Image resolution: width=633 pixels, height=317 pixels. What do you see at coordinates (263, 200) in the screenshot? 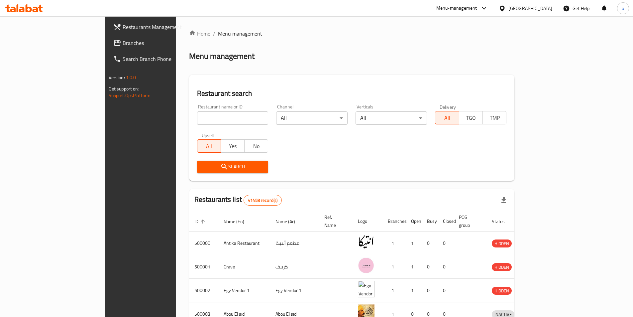
I see `span: 41458 record(s)` at bounding box center [263, 200].